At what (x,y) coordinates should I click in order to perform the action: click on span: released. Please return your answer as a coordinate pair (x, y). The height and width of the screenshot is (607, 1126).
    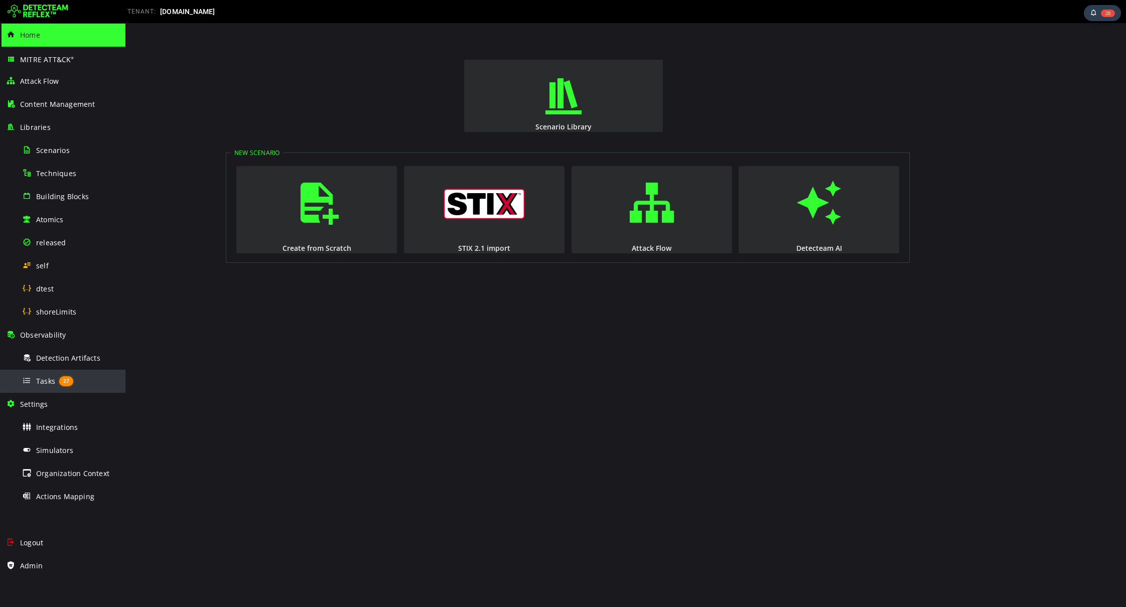
    Looking at the image, I should click on (51, 242).